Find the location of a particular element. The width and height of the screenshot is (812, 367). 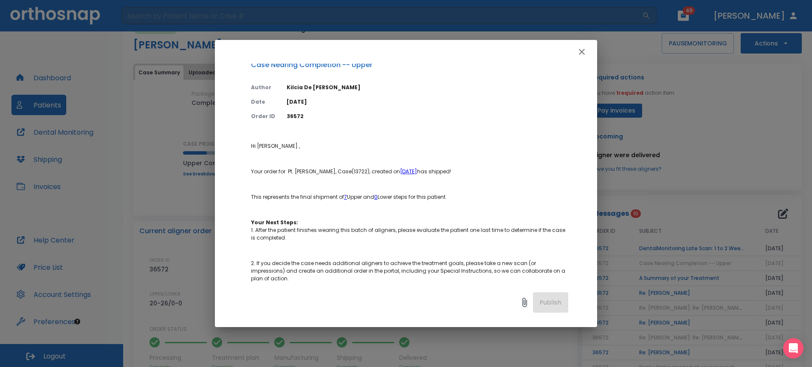

p: Date is located at coordinates (264, 102).